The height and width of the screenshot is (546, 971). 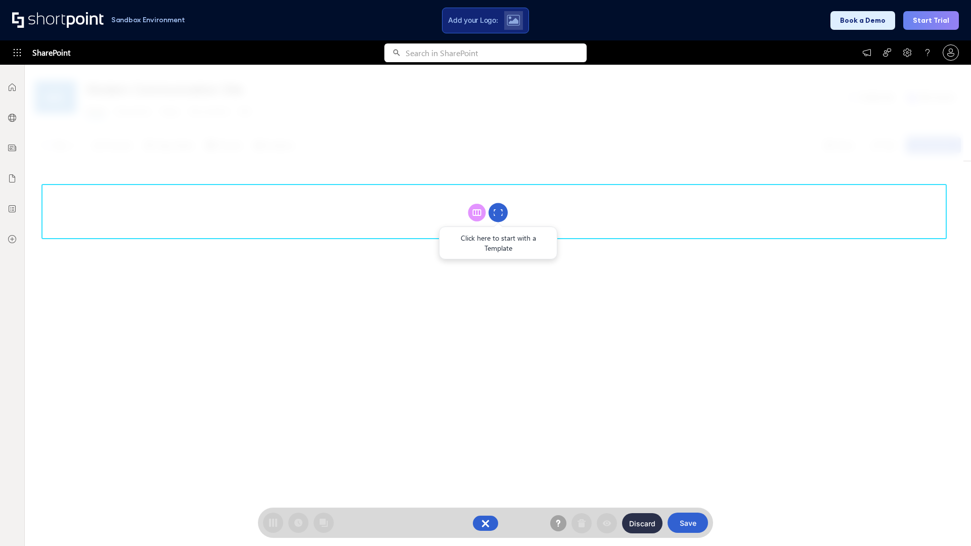 I want to click on div: Chat Widget, so click(x=945, y=522).